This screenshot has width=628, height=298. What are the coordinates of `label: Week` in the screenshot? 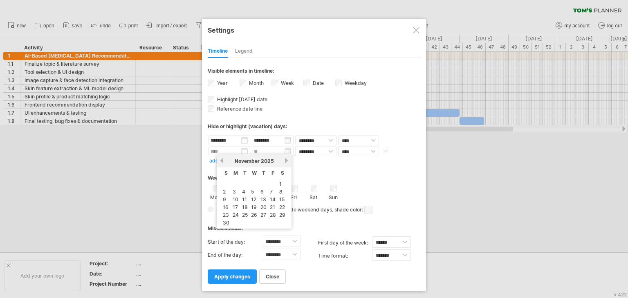 It's located at (287, 83).